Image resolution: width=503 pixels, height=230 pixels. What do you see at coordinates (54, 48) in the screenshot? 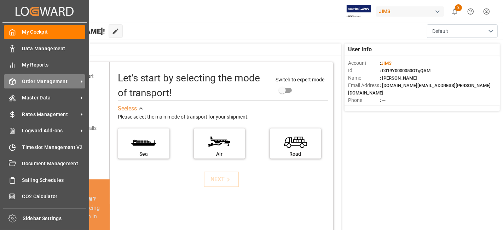
I see `span: Data Management` at bounding box center [54, 48].